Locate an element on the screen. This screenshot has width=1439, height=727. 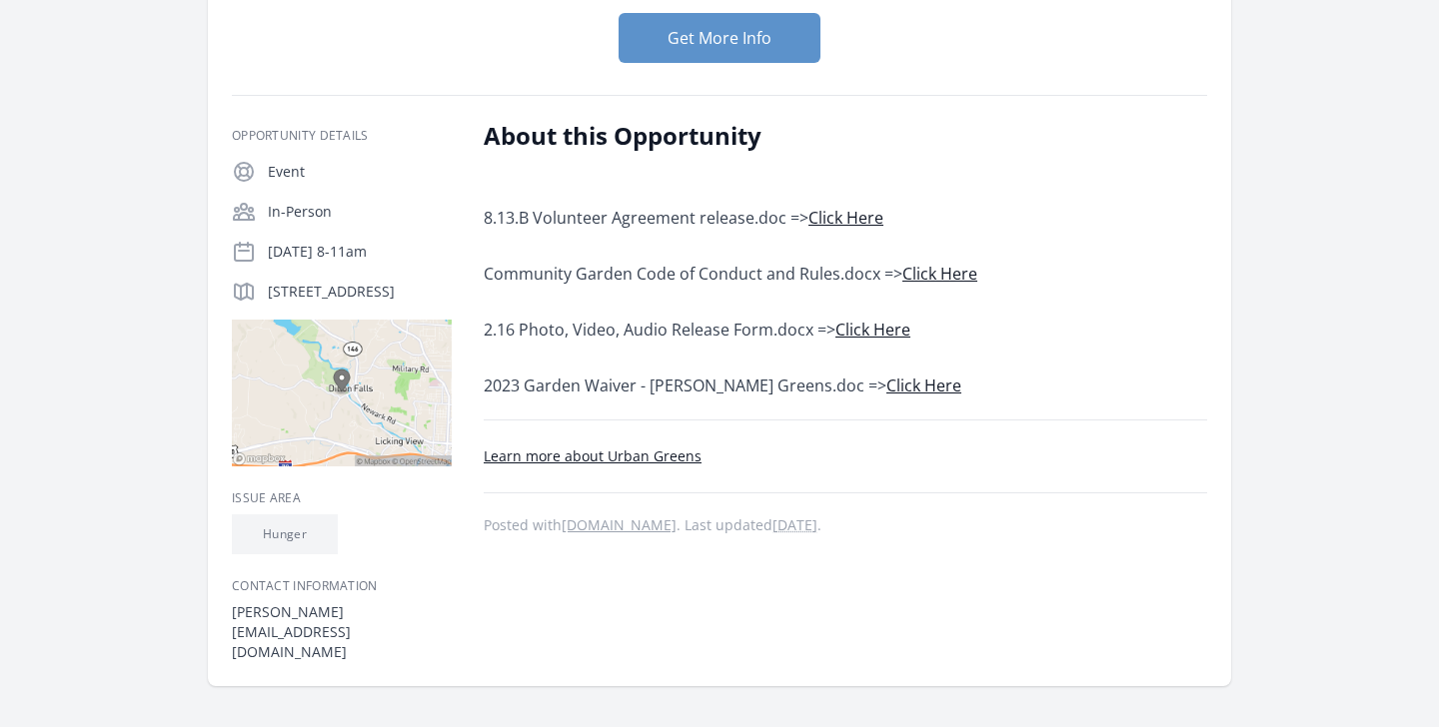
h3: Contact Information is located at coordinates (342, 587).